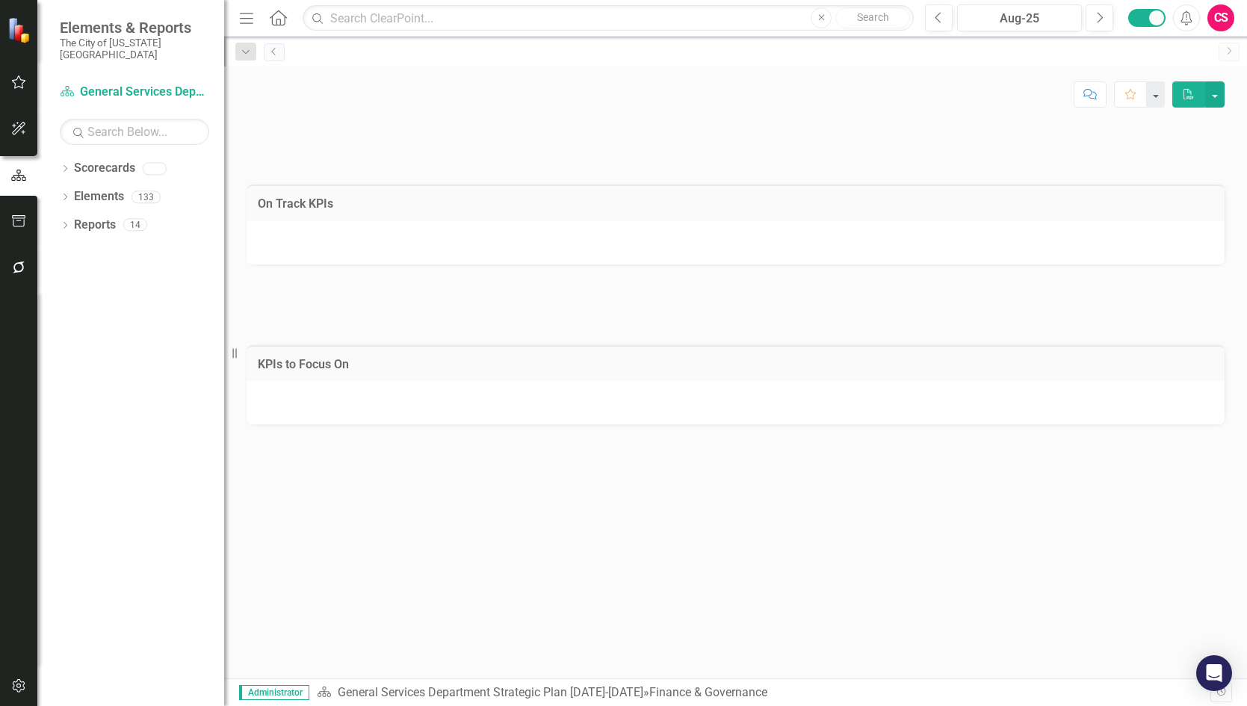 This screenshot has width=1247, height=706. Describe the element at coordinates (1019, 18) in the screenshot. I see `button: Aug-25` at that location.